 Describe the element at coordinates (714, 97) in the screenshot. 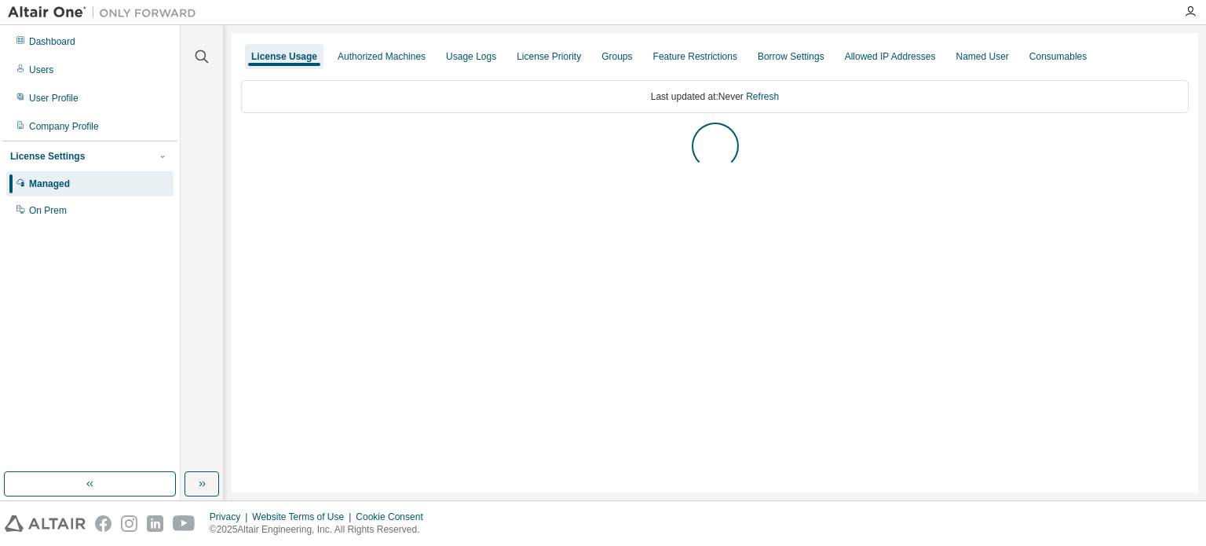

I see `div: Last updated at: Never` at that location.